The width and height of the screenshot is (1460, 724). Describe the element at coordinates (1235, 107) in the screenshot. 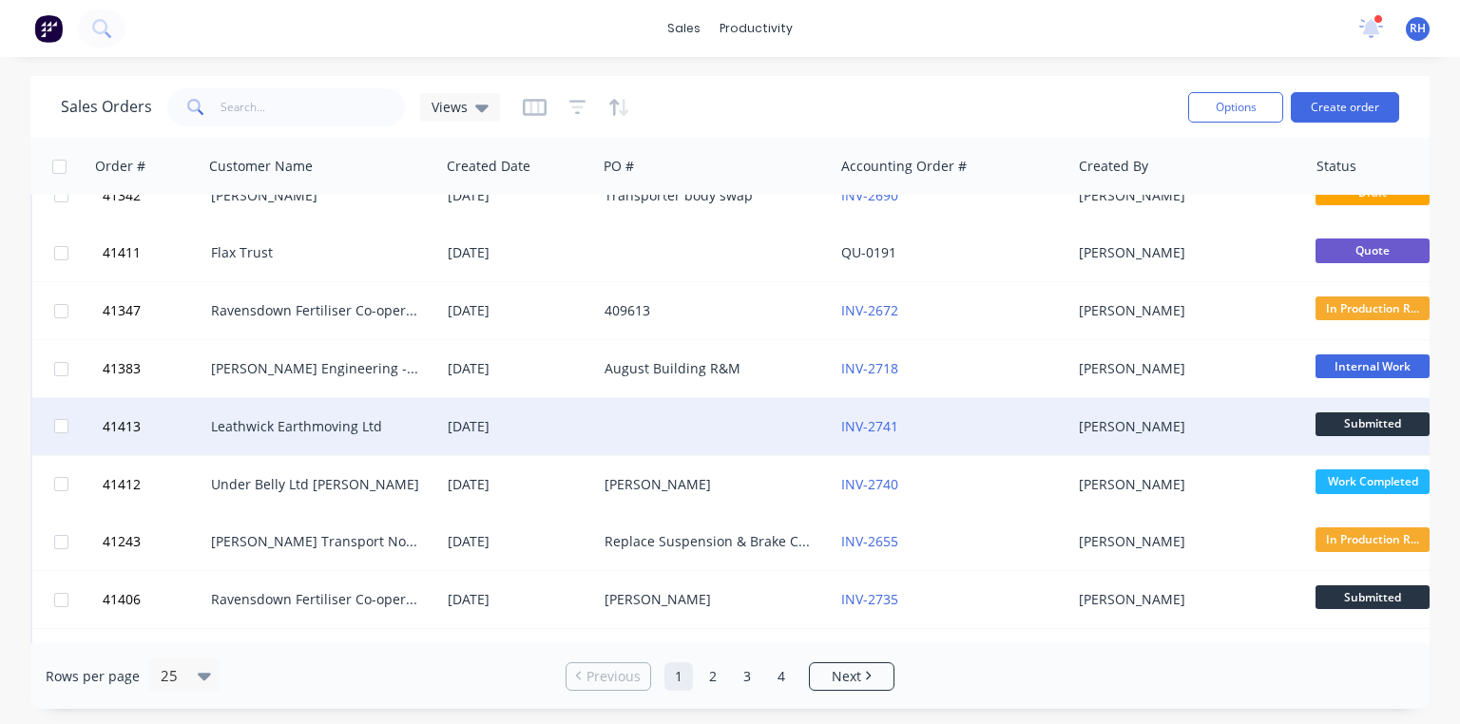

I see `button: Options` at that location.